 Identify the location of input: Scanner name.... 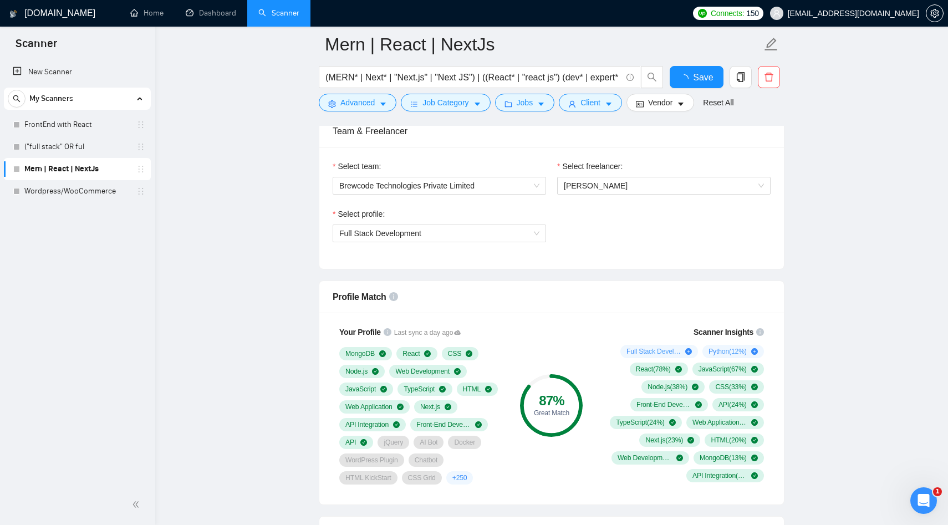
(544, 44).